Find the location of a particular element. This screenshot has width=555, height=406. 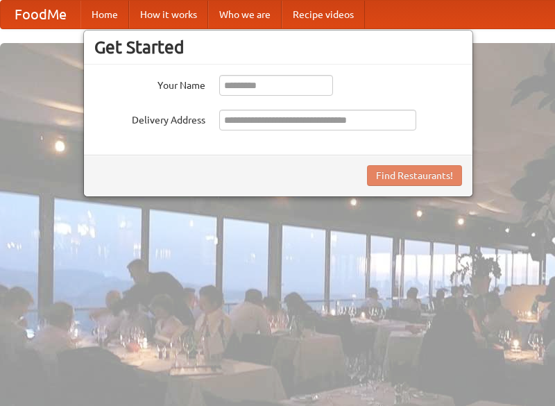

a: Home is located at coordinates (105, 15).